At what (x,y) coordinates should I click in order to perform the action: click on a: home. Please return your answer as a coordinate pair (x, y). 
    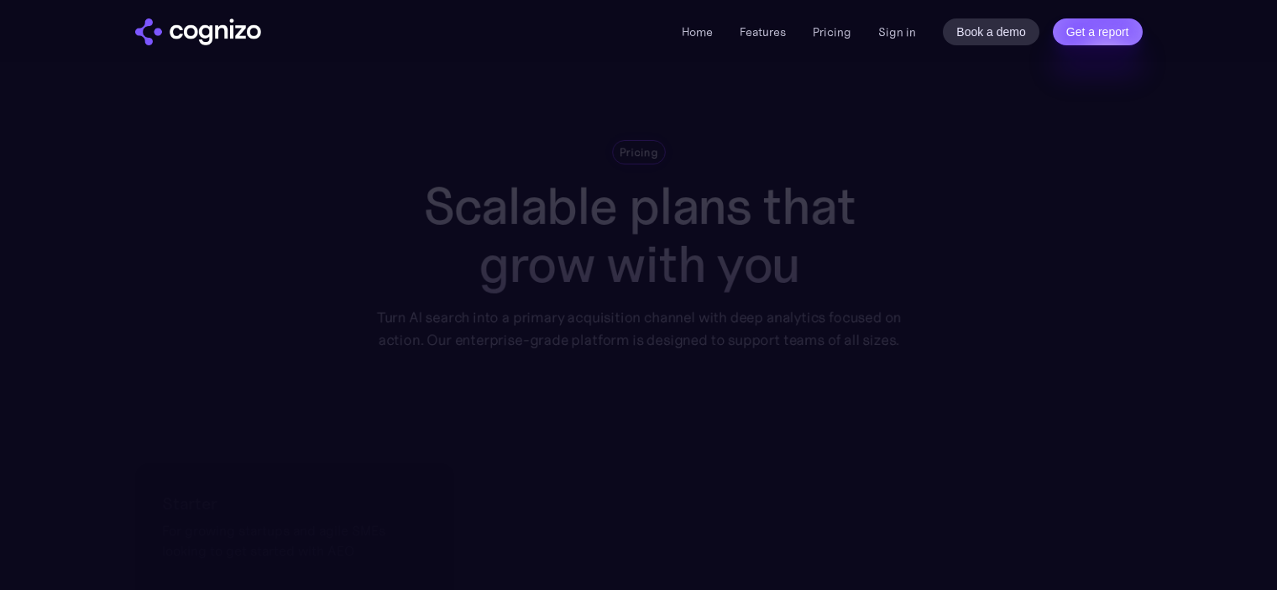
    Looking at the image, I should click on (198, 32).